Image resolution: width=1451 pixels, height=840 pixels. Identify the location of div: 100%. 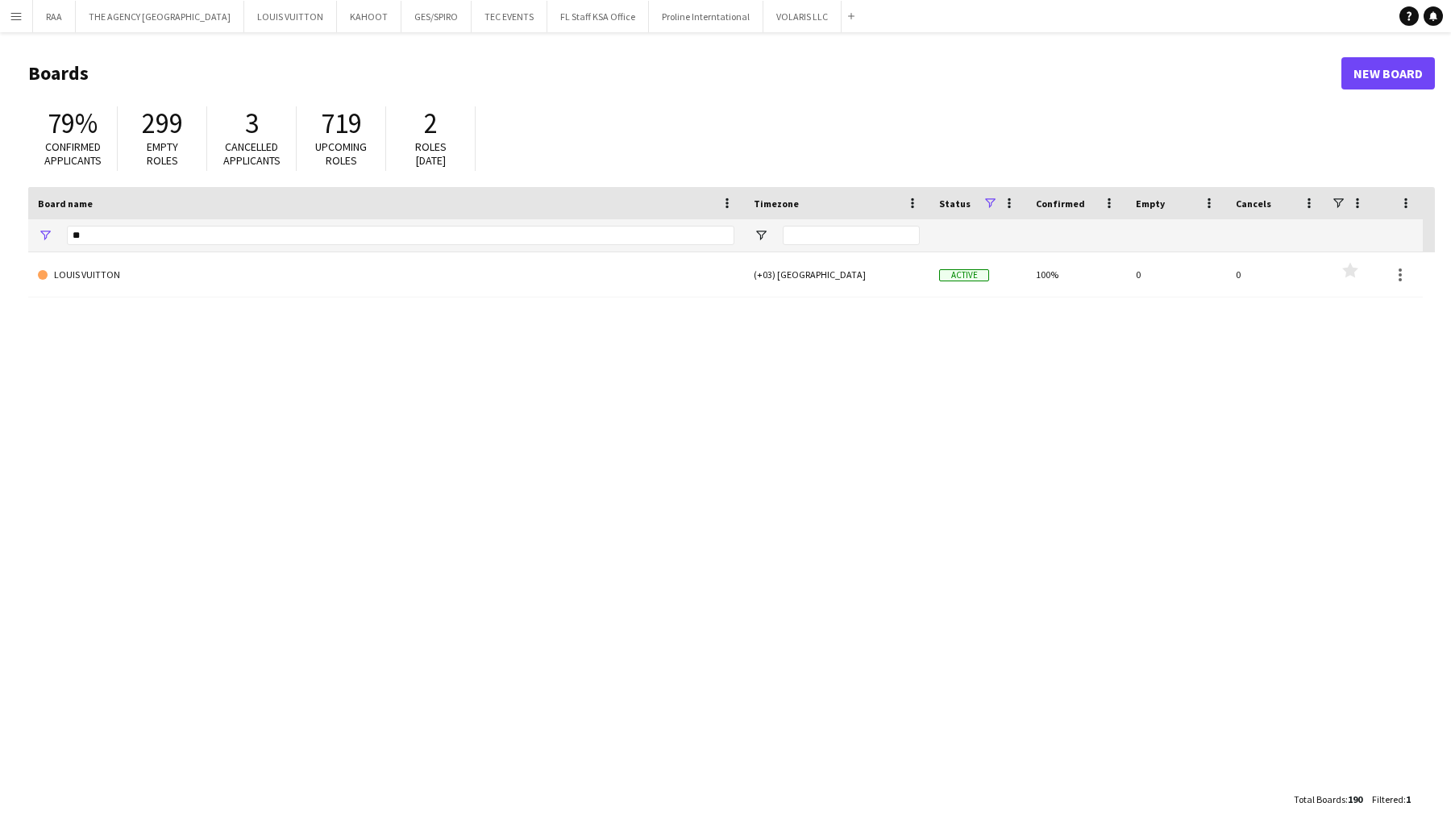
(1076, 274).